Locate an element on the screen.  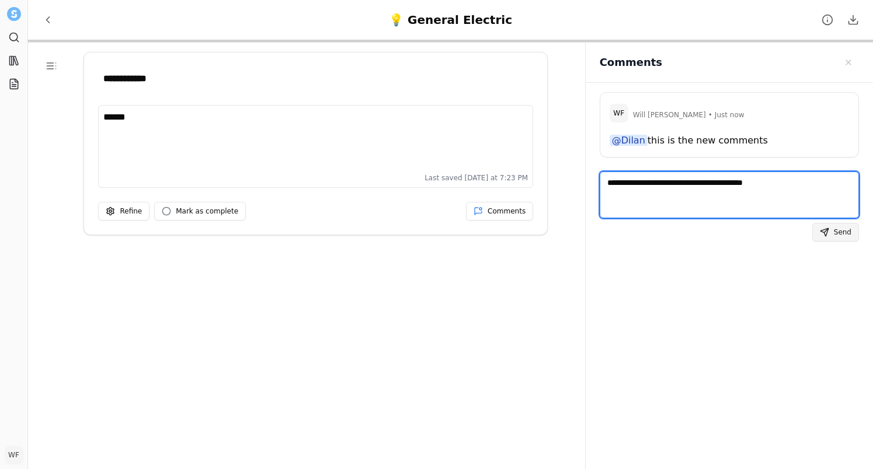
img: Settle is located at coordinates (14, 14).